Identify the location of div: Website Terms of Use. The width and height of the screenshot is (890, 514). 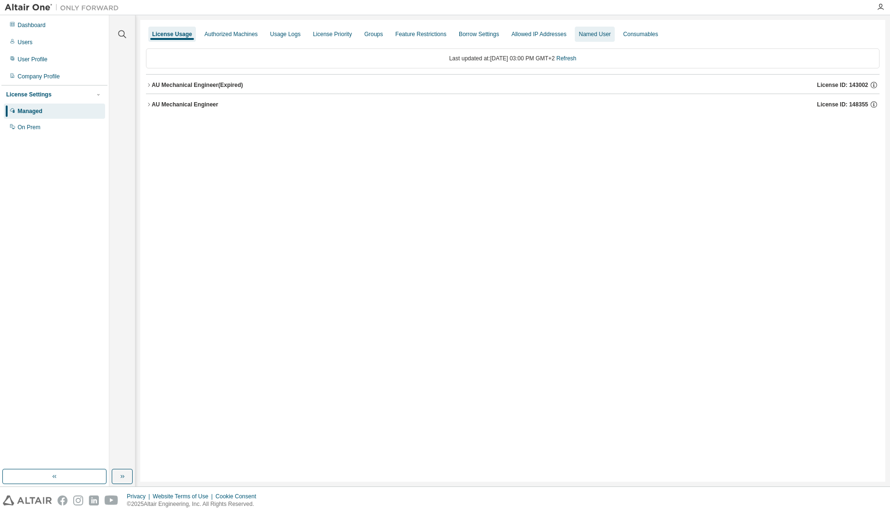
(184, 497).